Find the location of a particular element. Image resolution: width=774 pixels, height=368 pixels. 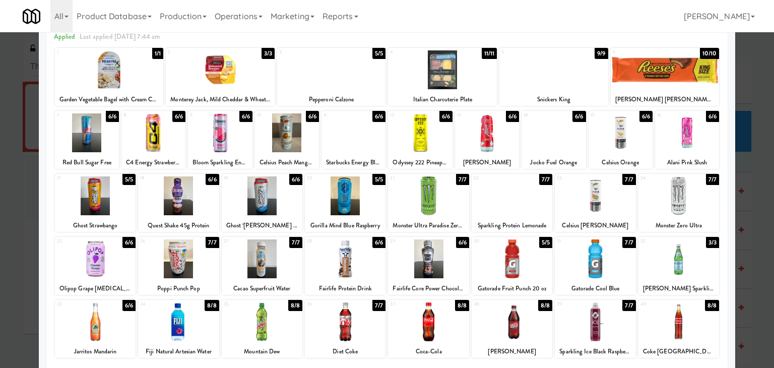

div: 13 is located at coordinates (472, 115).